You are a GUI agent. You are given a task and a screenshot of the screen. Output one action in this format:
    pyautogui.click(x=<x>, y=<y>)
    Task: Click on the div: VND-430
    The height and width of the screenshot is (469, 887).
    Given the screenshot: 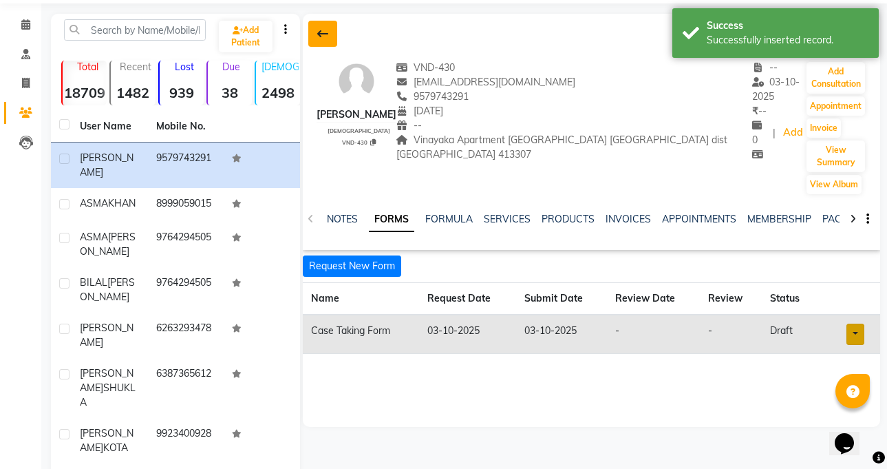 What is the action you would take?
    pyautogui.click(x=359, y=142)
    